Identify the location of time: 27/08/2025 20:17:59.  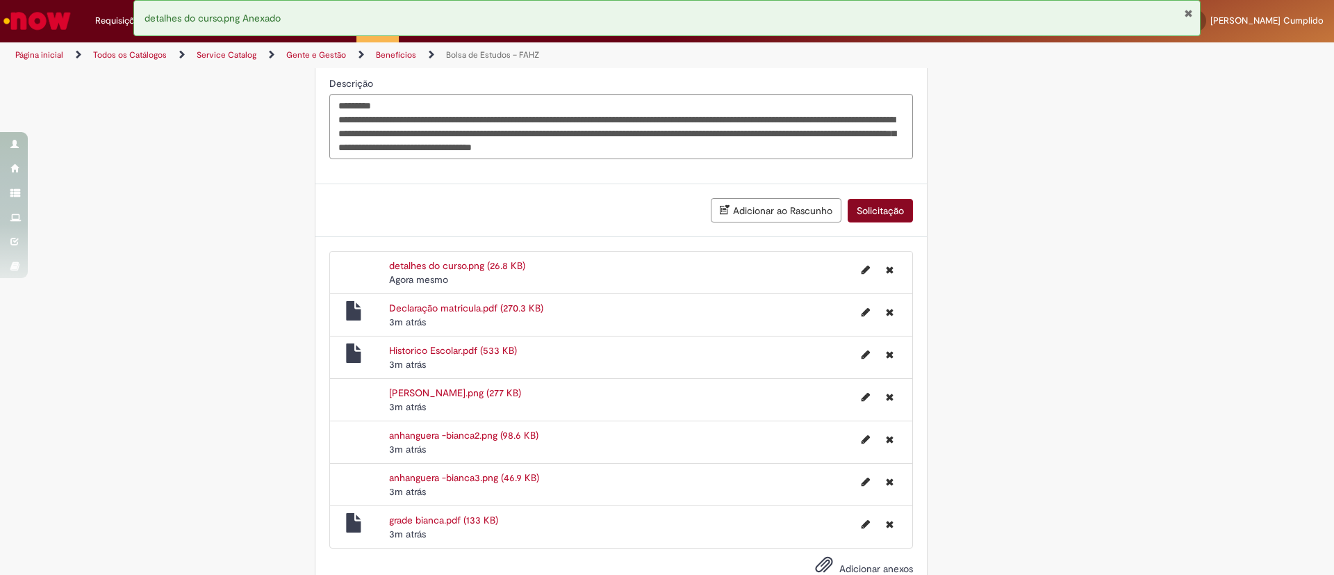
(407, 534).